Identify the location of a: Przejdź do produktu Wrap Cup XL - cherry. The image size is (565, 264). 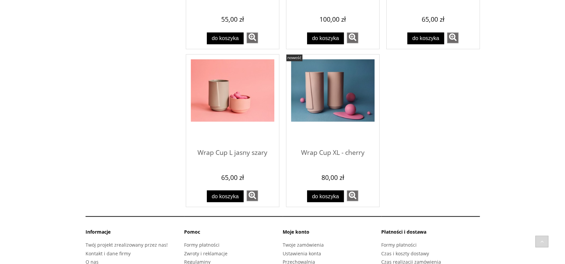
(333, 101).